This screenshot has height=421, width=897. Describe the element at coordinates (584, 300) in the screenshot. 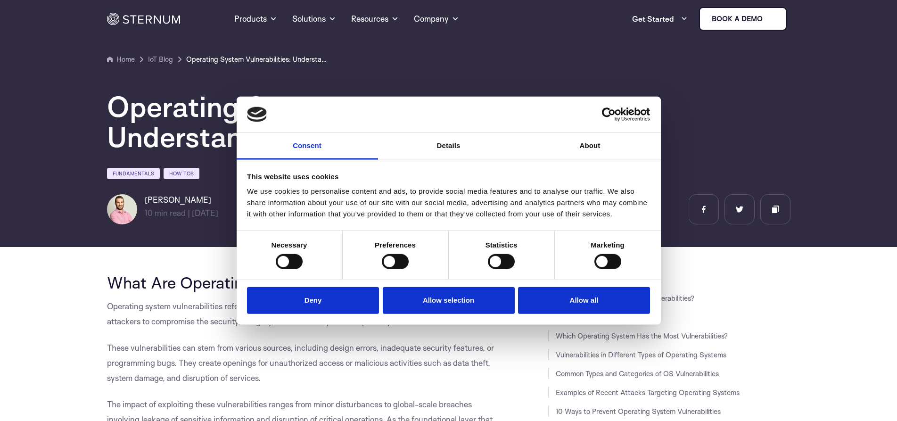

I see `button: Allow all` at that location.